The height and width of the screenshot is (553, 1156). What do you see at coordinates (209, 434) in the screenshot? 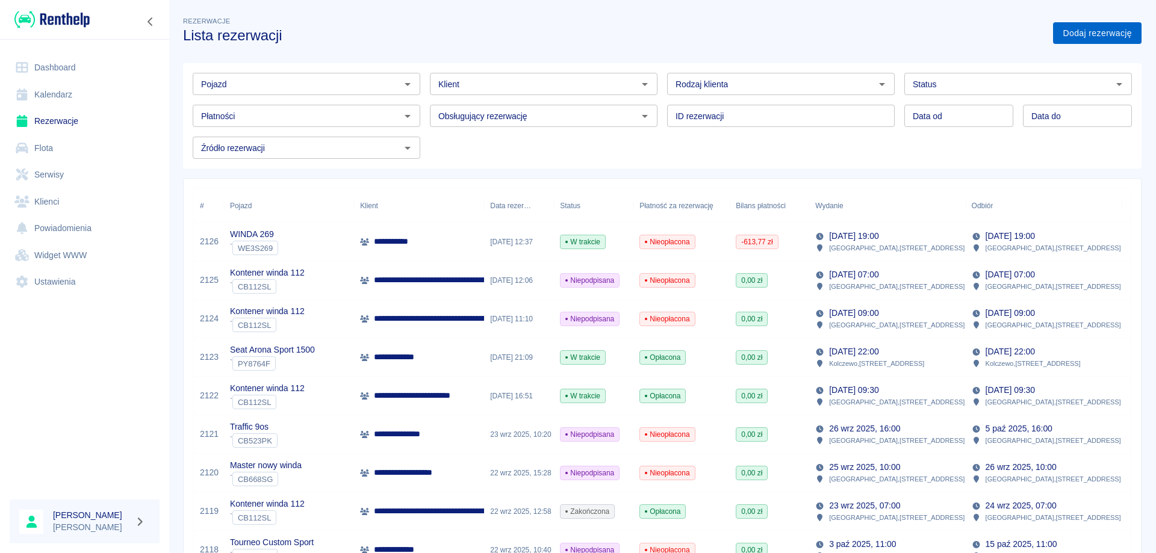
I see `a: 2121` at bounding box center [209, 434].